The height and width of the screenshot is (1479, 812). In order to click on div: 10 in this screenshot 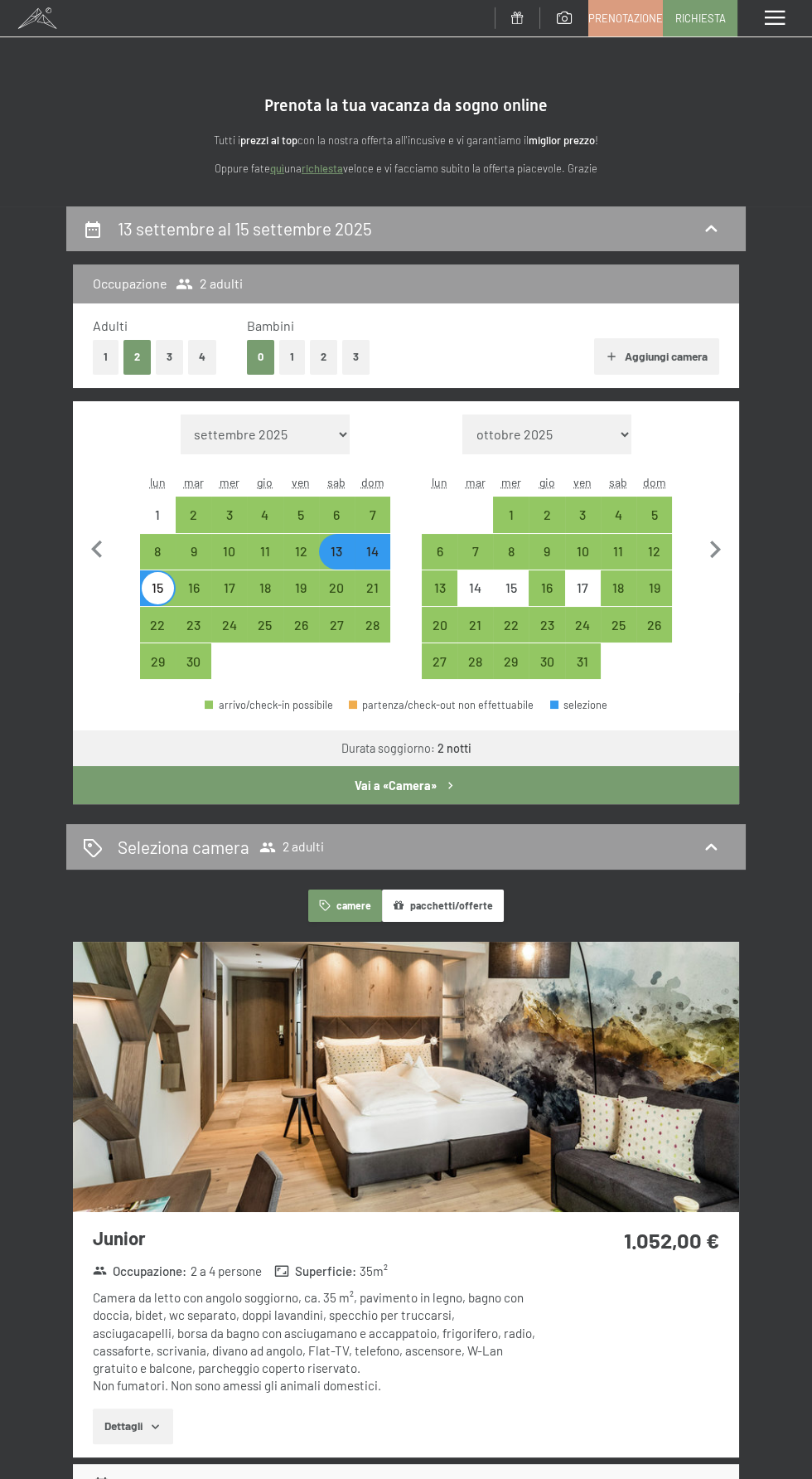, I will do `click(228, 561)`.